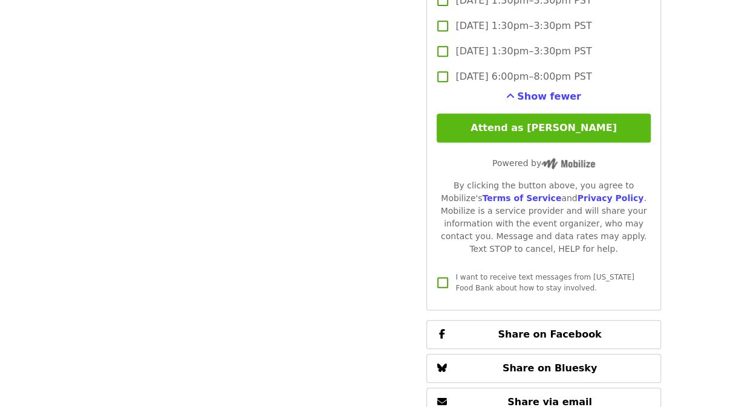 Image resolution: width=736 pixels, height=407 pixels. What do you see at coordinates (543, 335) in the screenshot?
I see `button: Share on Facebook` at bounding box center [543, 335].